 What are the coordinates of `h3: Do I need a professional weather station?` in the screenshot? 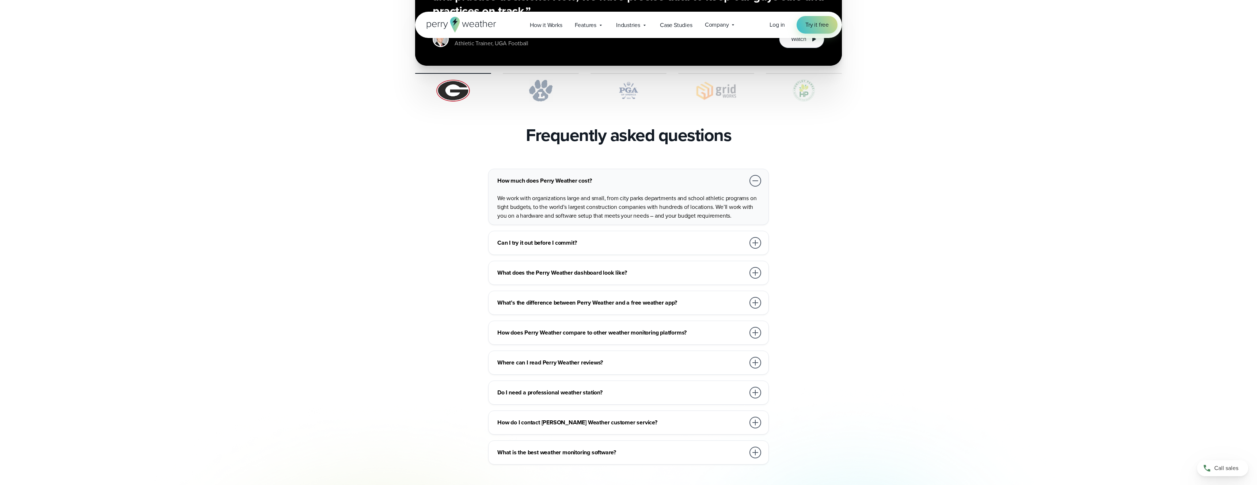 It's located at (621, 393).